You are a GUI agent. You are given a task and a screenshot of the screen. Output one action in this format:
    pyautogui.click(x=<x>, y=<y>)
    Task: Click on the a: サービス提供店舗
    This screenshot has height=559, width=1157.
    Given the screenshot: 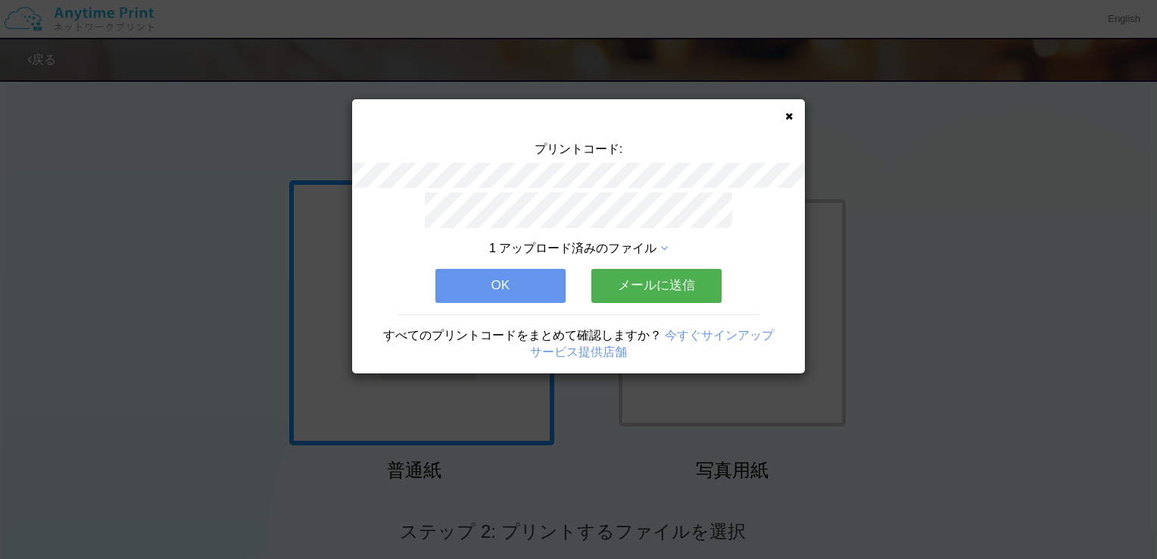 What is the action you would take?
    pyautogui.click(x=579, y=351)
    